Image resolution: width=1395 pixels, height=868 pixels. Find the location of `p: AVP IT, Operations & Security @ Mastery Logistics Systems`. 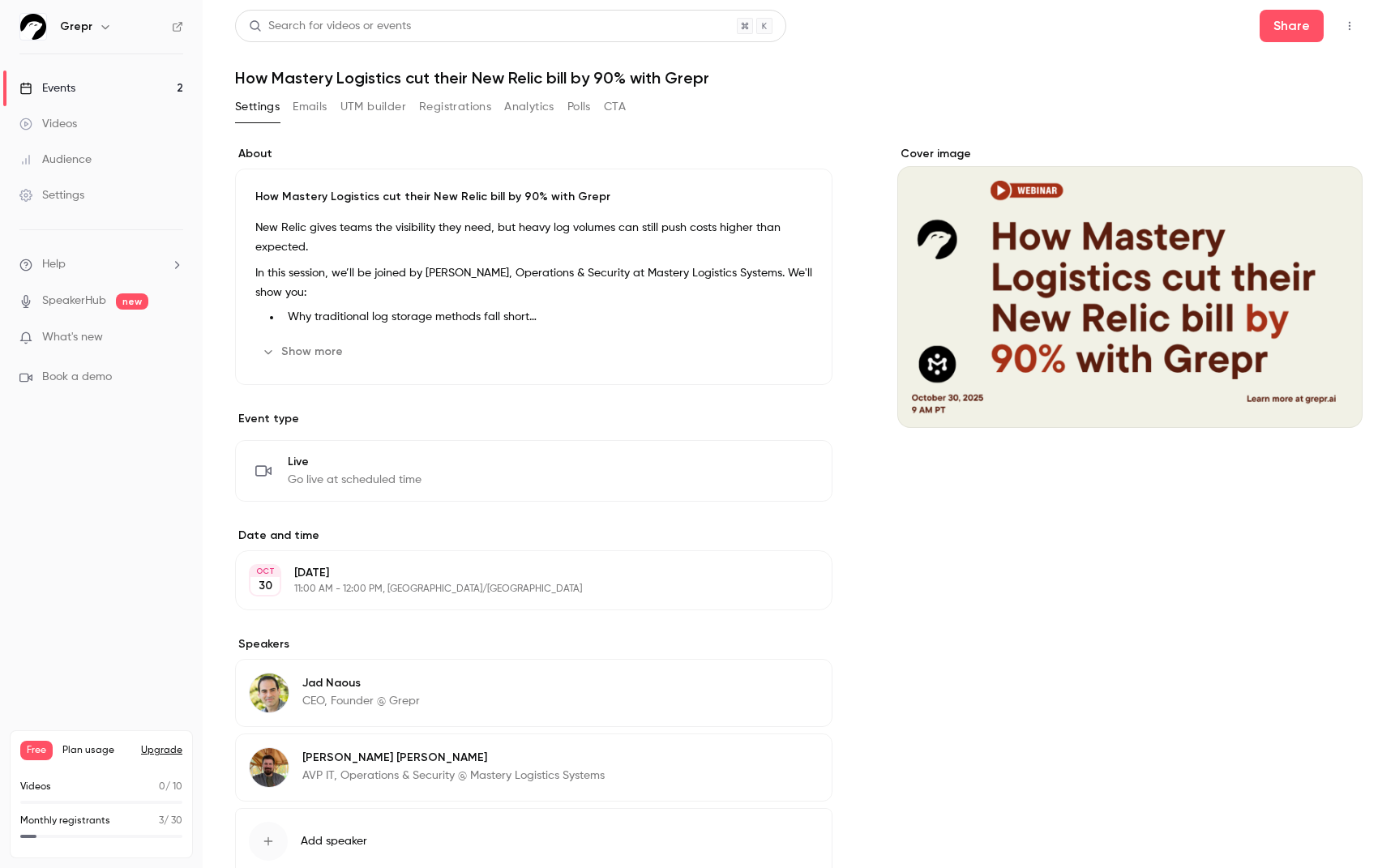

p: AVP IT, Operations & Security @ Mastery Logistics Systems is located at coordinates (453, 775).